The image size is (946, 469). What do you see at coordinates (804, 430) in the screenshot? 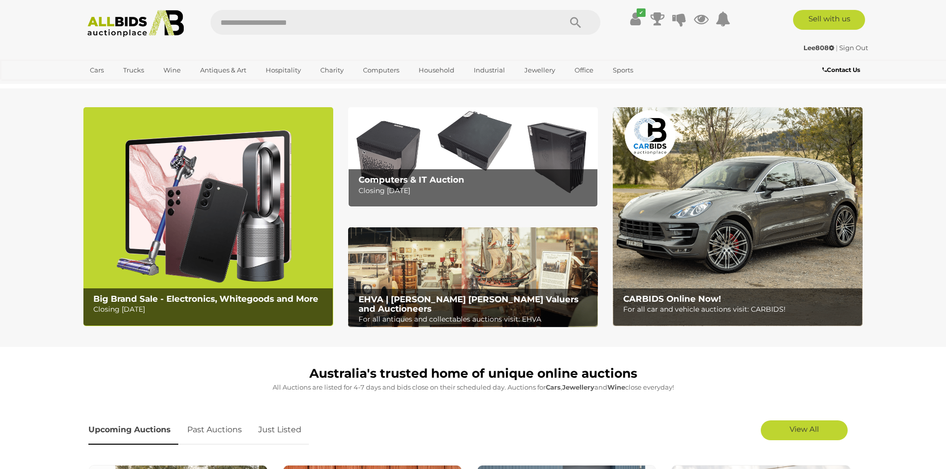
I see `a: View All` at bounding box center [804, 430].